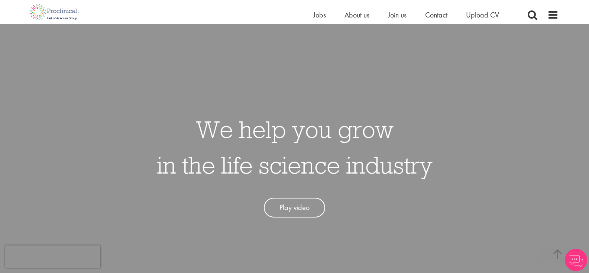  I want to click on a: Upload CV, so click(483, 15).